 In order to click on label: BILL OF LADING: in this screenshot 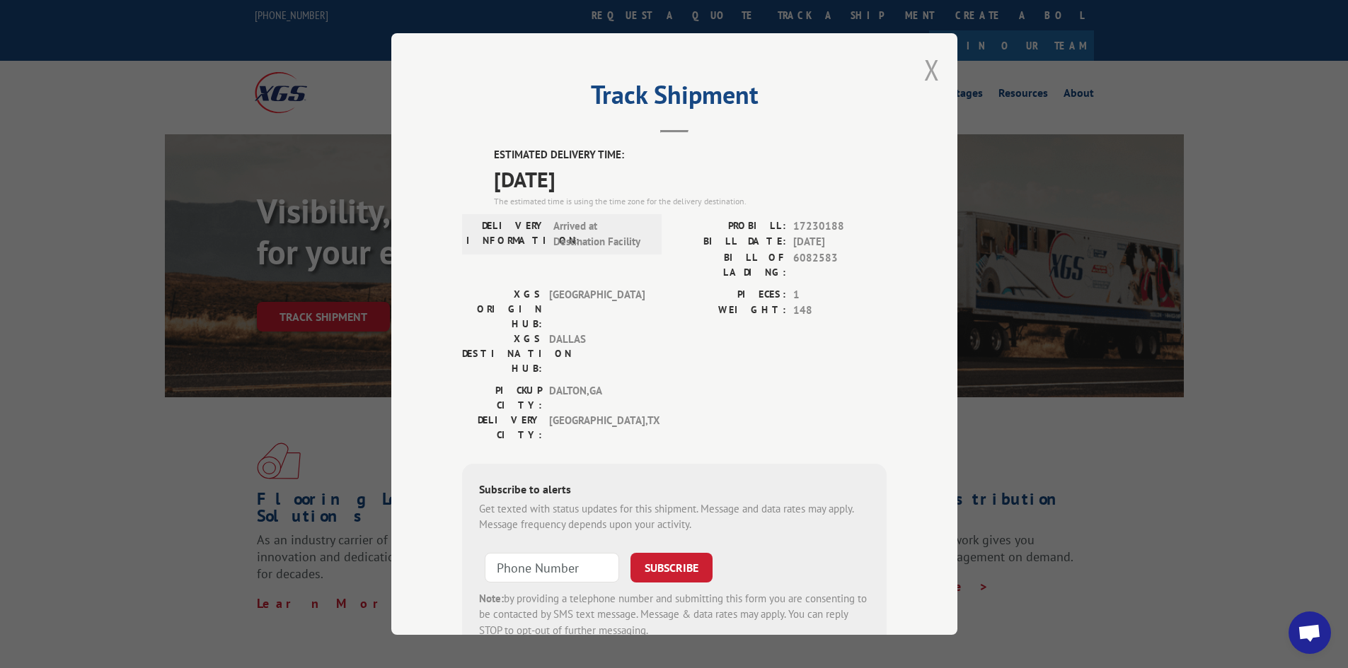, I will do `click(730, 265)`.